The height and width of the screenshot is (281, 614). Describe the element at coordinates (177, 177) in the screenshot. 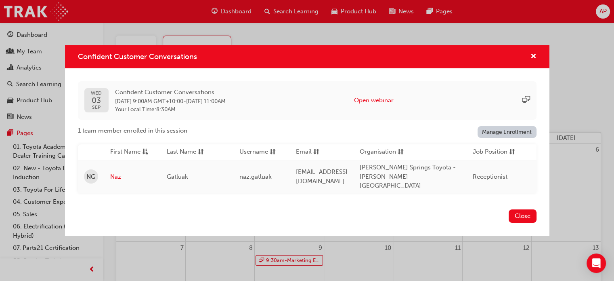

I see `span: Gatluak` at that location.